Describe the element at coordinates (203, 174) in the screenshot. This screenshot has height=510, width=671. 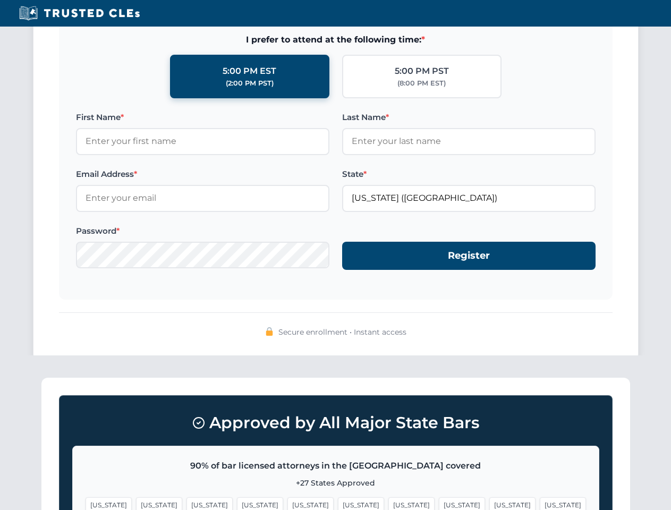
I see `label: Email Address` at that location.